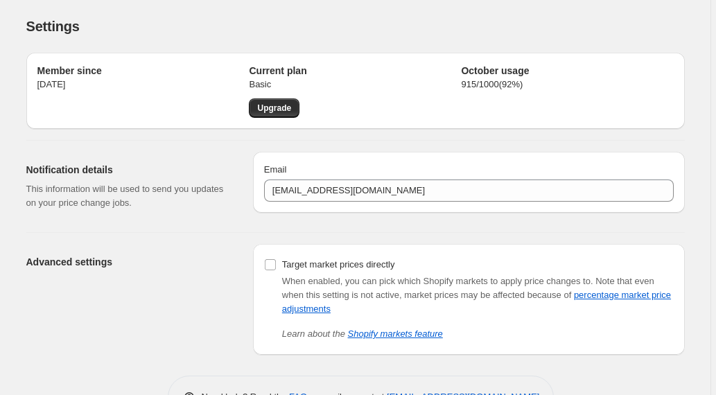  Describe the element at coordinates (567, 71) in the screenshot. I see `h2: October usage` at that location.